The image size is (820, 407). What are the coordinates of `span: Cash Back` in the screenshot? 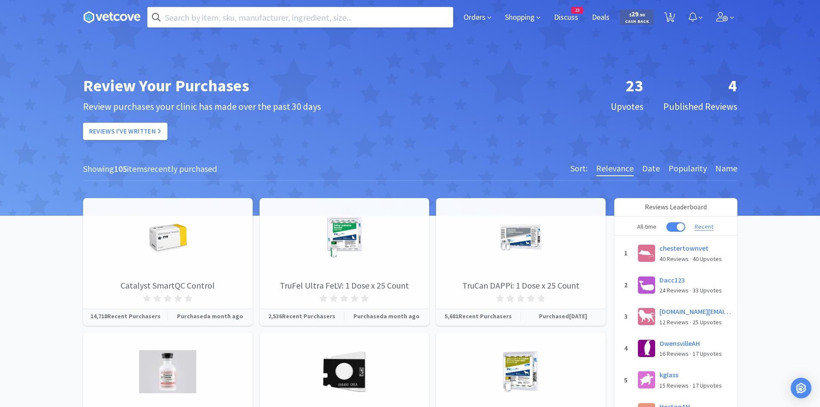 It's located at (637, 22).